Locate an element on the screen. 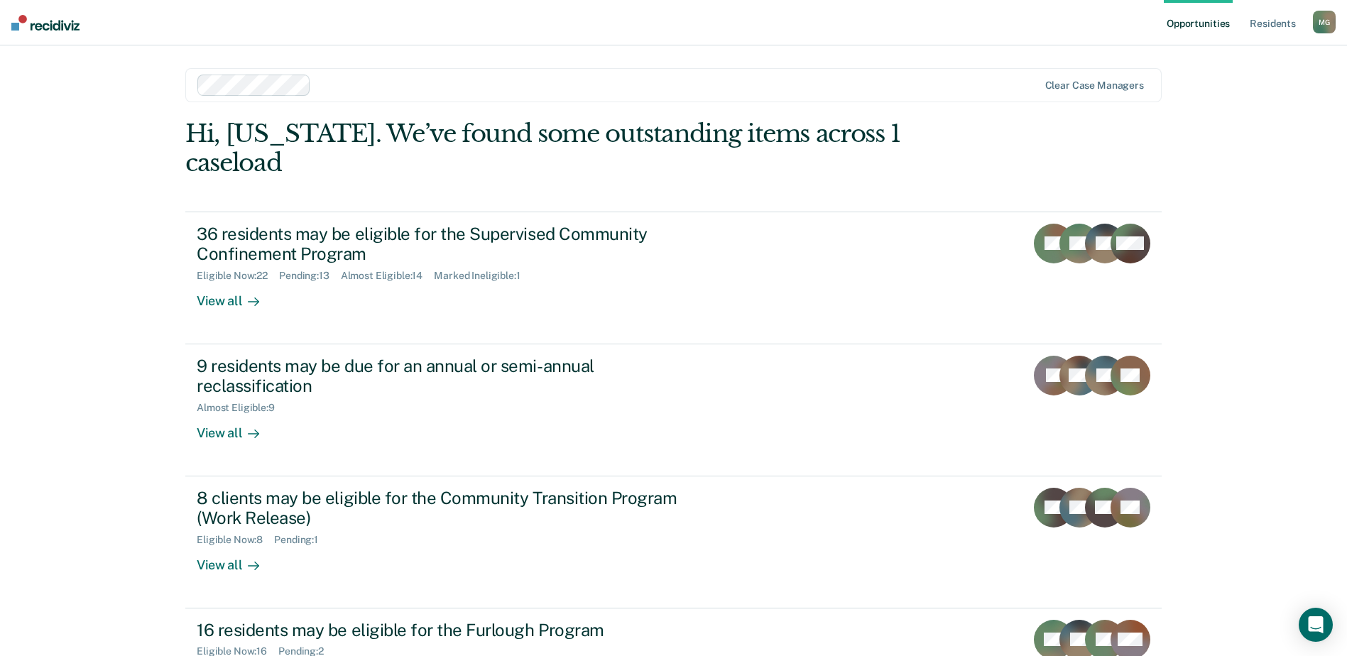 The height and width of the screenshot is (656, 1347). div: Eligible Now : 22 is located at coordinates (238, 276).